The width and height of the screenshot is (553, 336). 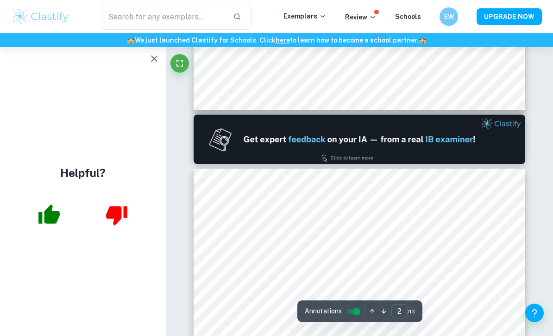 What do you see at coordinates (304, 16) in the screenshot?
I see `p: Exemplars` at bounding box center [304, 16].